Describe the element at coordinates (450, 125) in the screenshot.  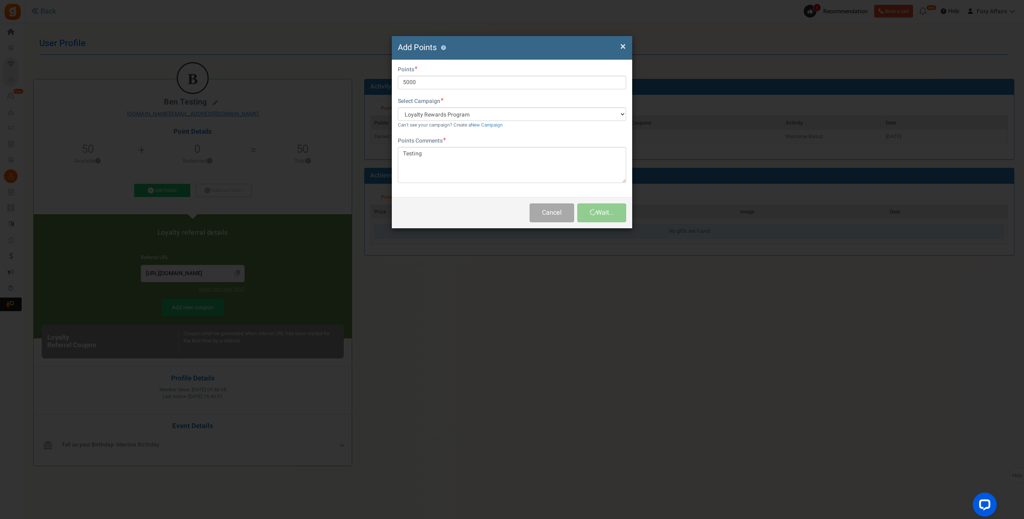
I see `small: Can't see your campaign? Create a` at that location.